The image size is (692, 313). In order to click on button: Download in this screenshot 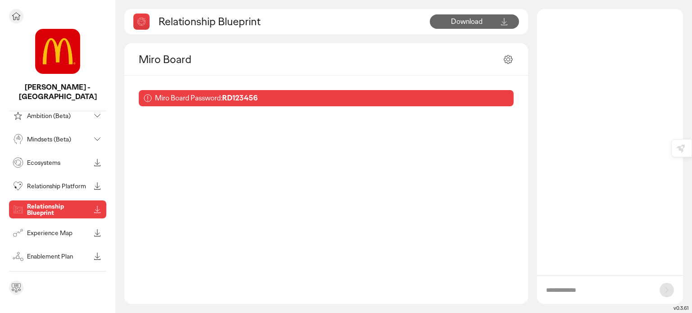, I will do `click(474, 22)`.